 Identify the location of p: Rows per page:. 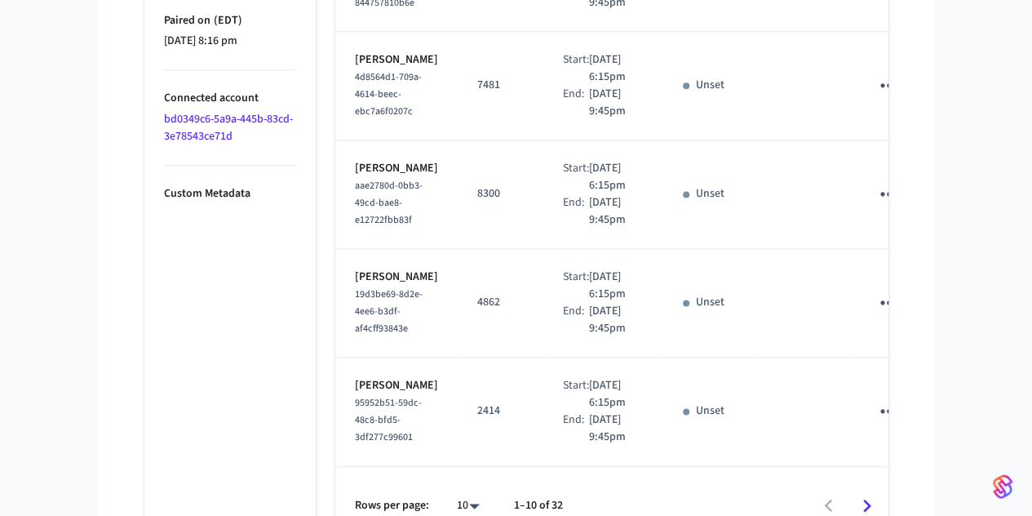
(392, 505).